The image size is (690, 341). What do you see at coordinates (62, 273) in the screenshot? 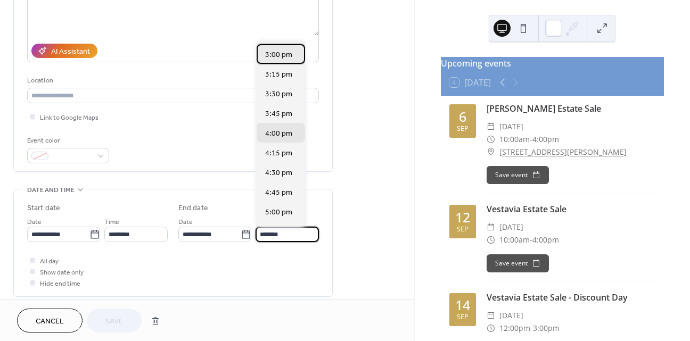
I see `span: Show date only` at bounding box center [62, 273].